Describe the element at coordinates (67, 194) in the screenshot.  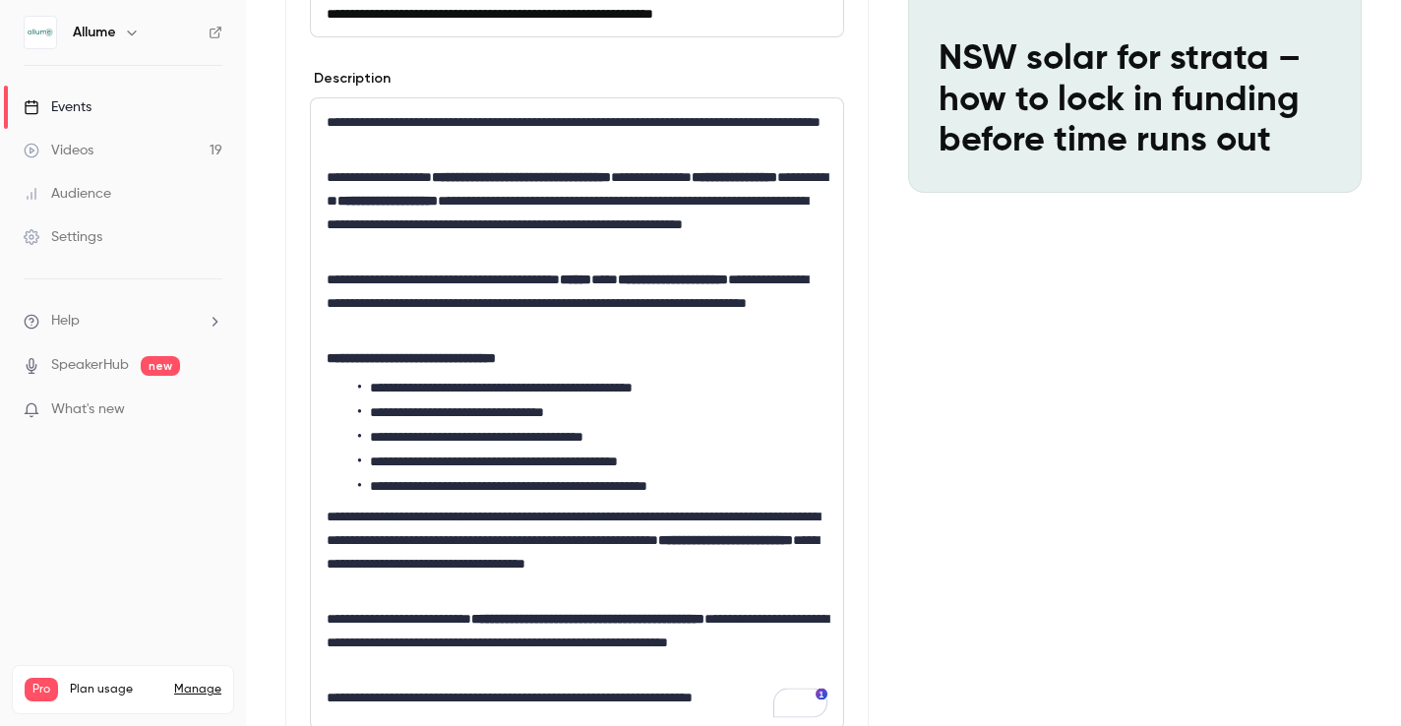
I see `div: Audience` at that location.